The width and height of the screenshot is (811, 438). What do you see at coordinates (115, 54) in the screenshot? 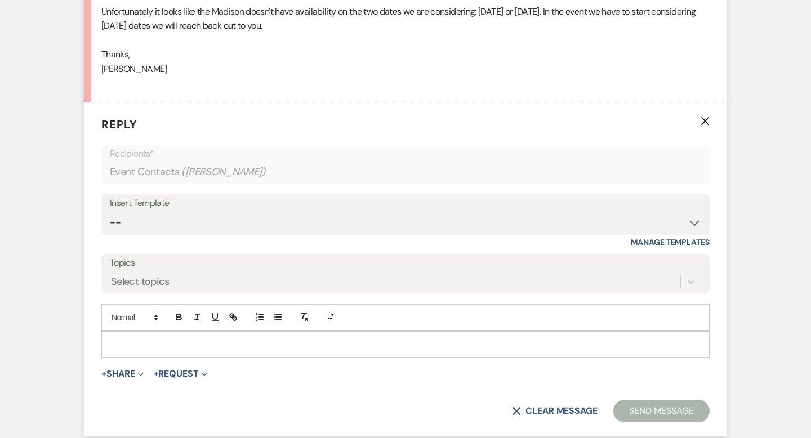
I see `span: Thanks,` at bounding box center [115, 54].